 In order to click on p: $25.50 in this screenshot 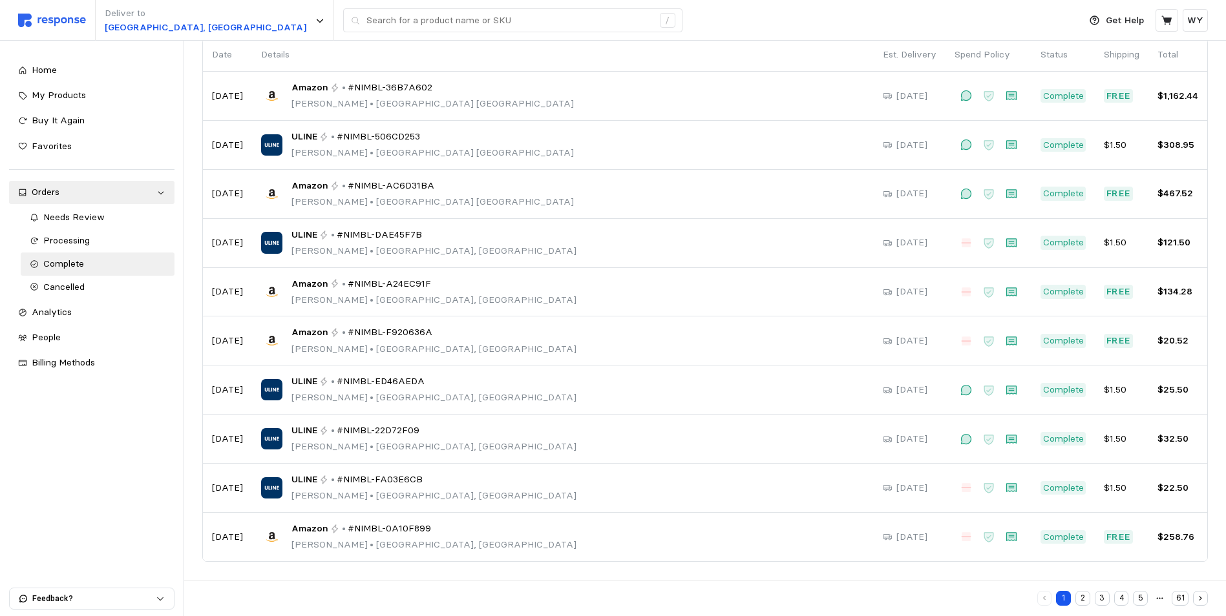, I will do `click(1177, 390)`.